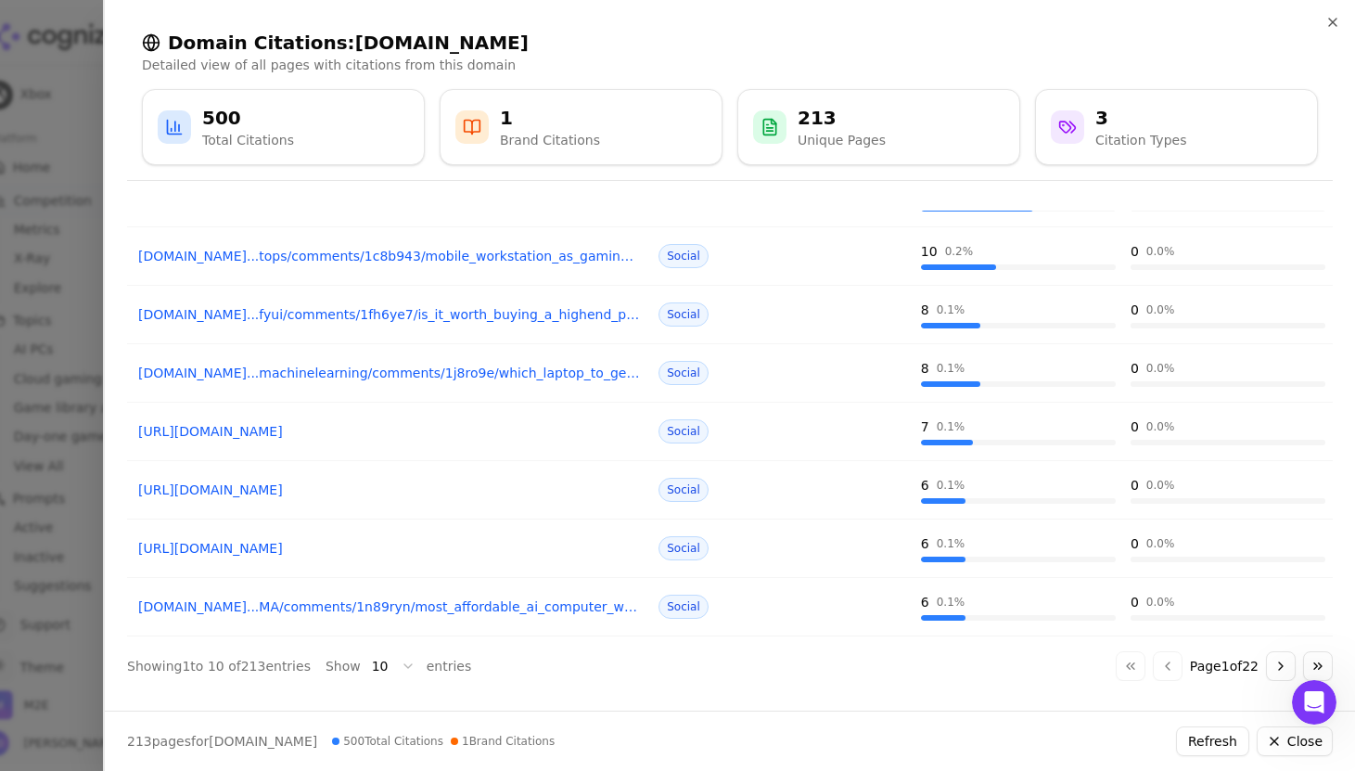  I want to click on span: 213, so click(139, 741).